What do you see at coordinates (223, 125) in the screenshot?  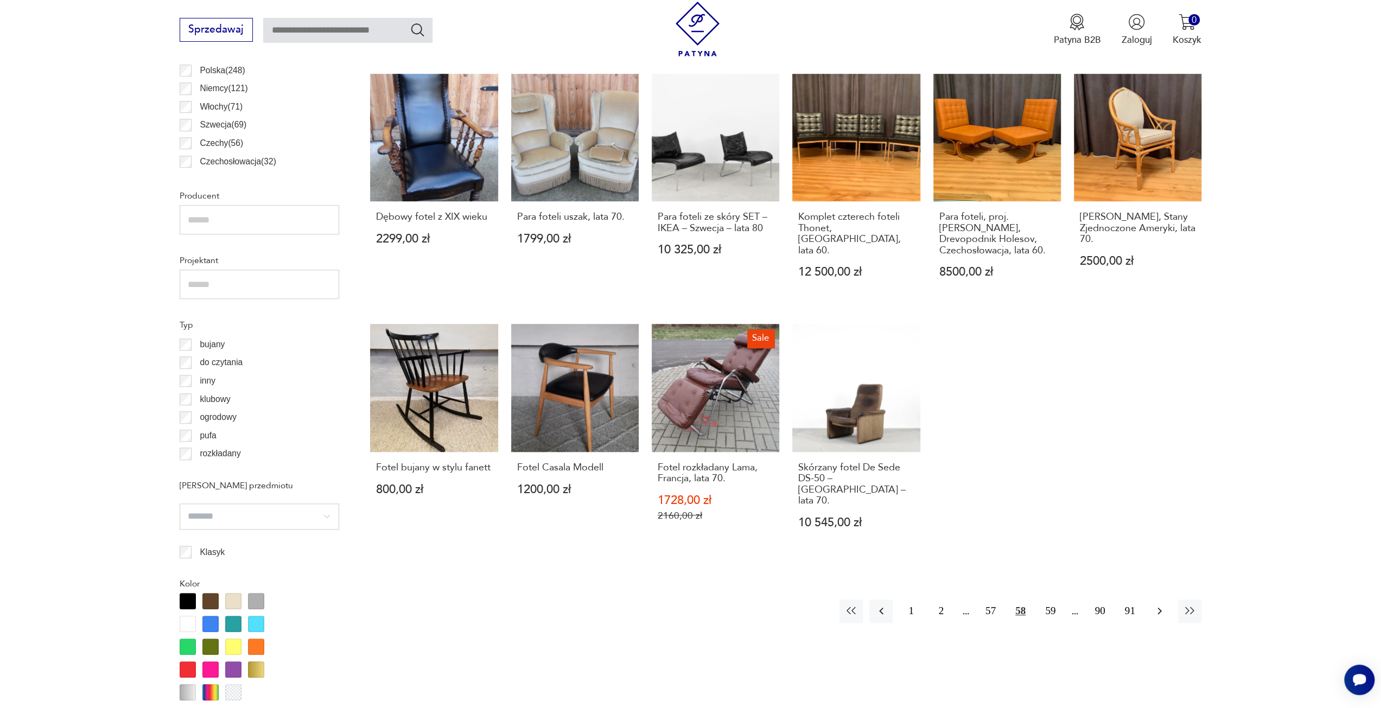 I see `p: Szwecja ( 69 )` at bounding box center [223, 125].